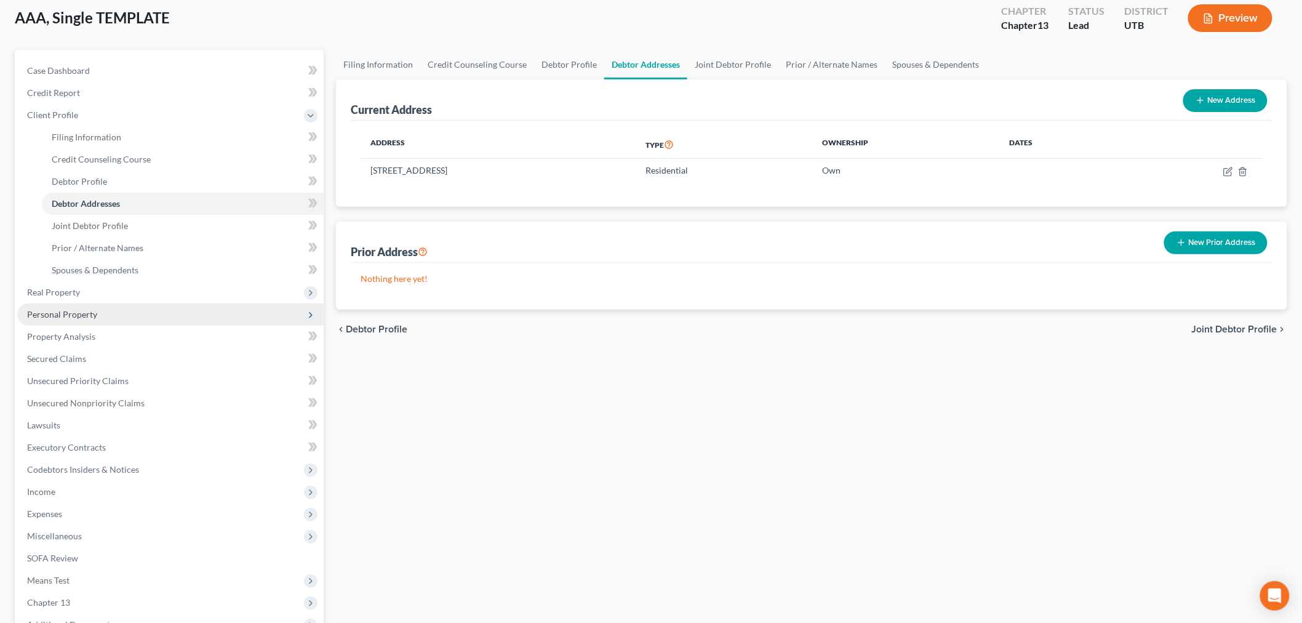 The image size is (1302, 623). I want to click on div: District, so click(1147, 11).